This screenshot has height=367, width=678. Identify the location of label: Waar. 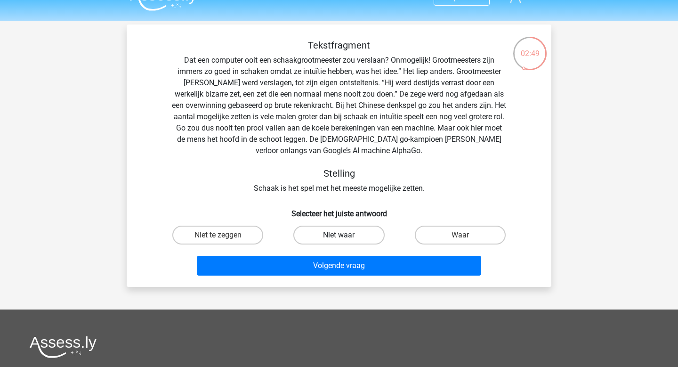
(460, 235).